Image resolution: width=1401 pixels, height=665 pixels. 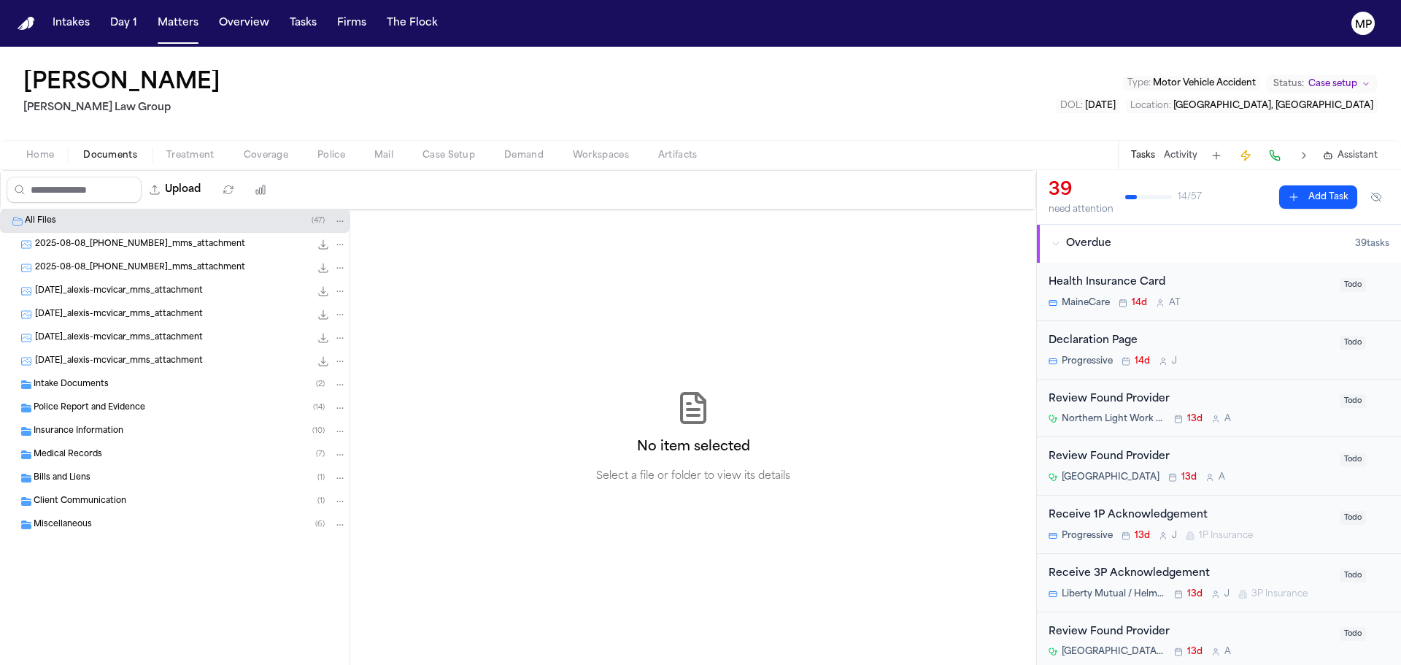 What do you see at coordinates (449, 155) in the screenshot?
I see `span: Case Setup` at bounding box center [449, 155].